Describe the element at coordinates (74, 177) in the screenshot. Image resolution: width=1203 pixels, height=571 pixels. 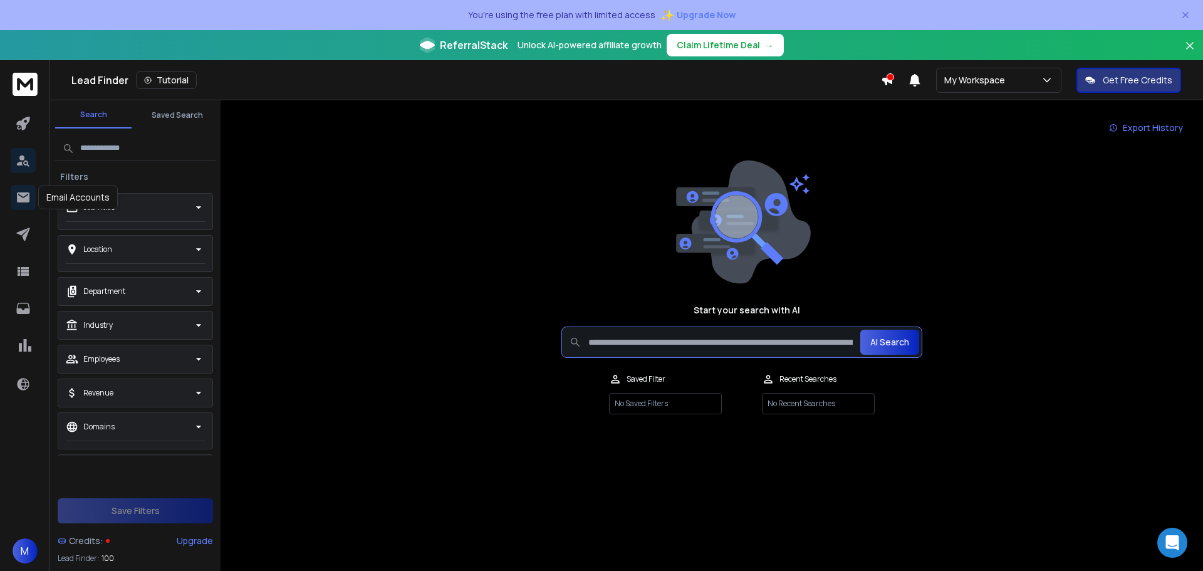
I see `h3: Filters` at that location.